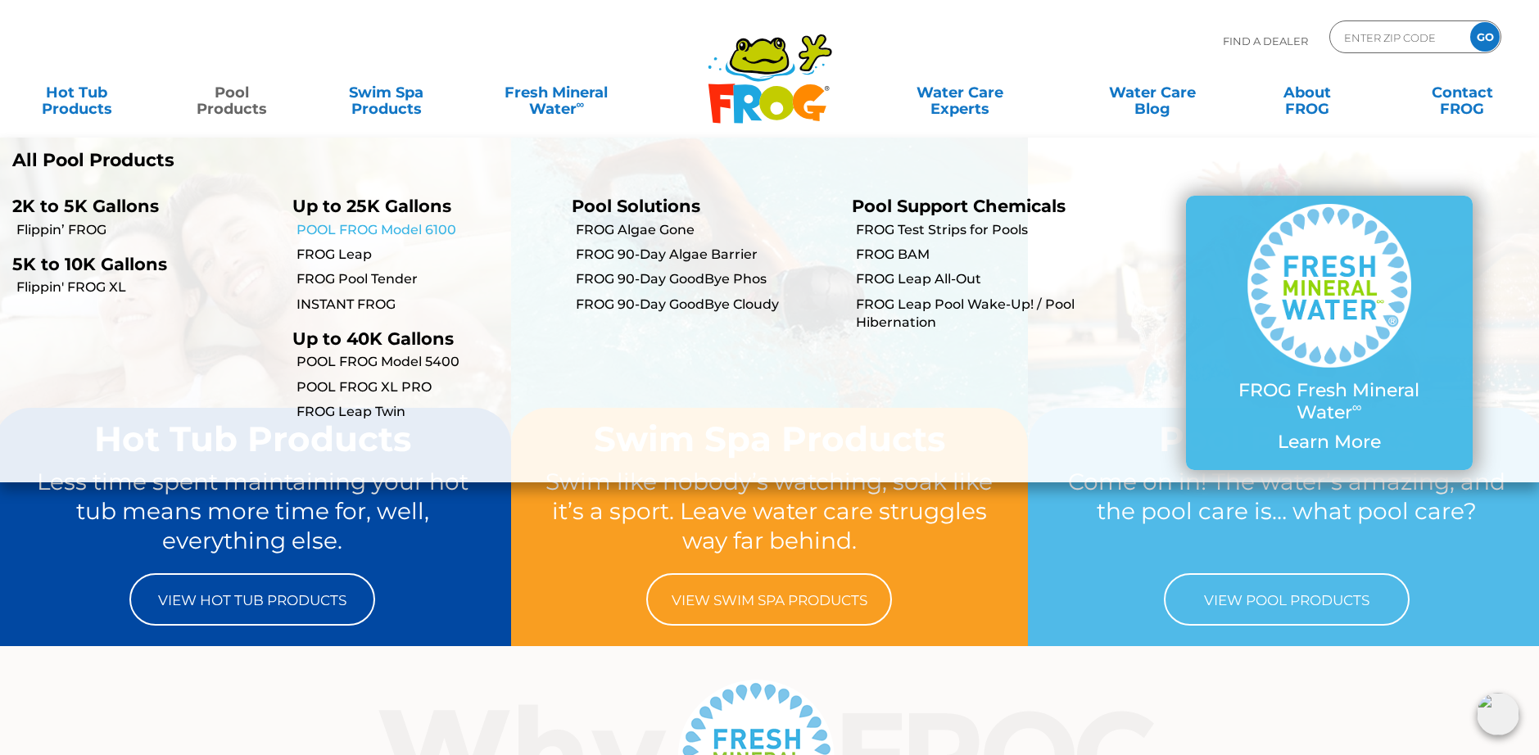 The image size is (1539, 755). I want to click on a: Flippin' FROG XL, so click(148, 288).